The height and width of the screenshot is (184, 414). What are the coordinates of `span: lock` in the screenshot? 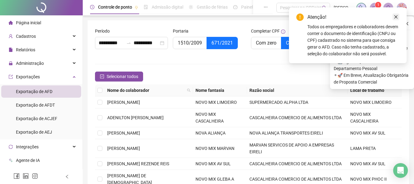 It's located at (11, 63).